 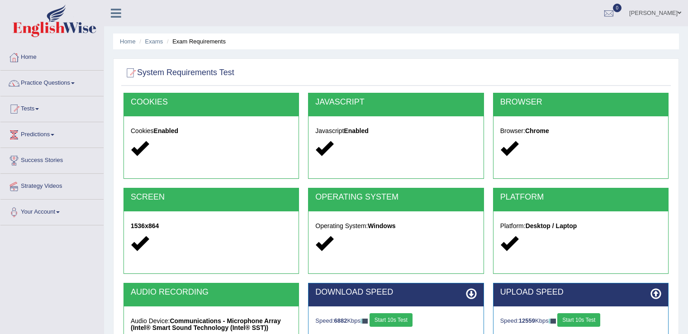 What do you see at coordinates (581, 292) in the screenshot?
I see `h2: UPLOAD SPEED` at bounding box center [581, 292].